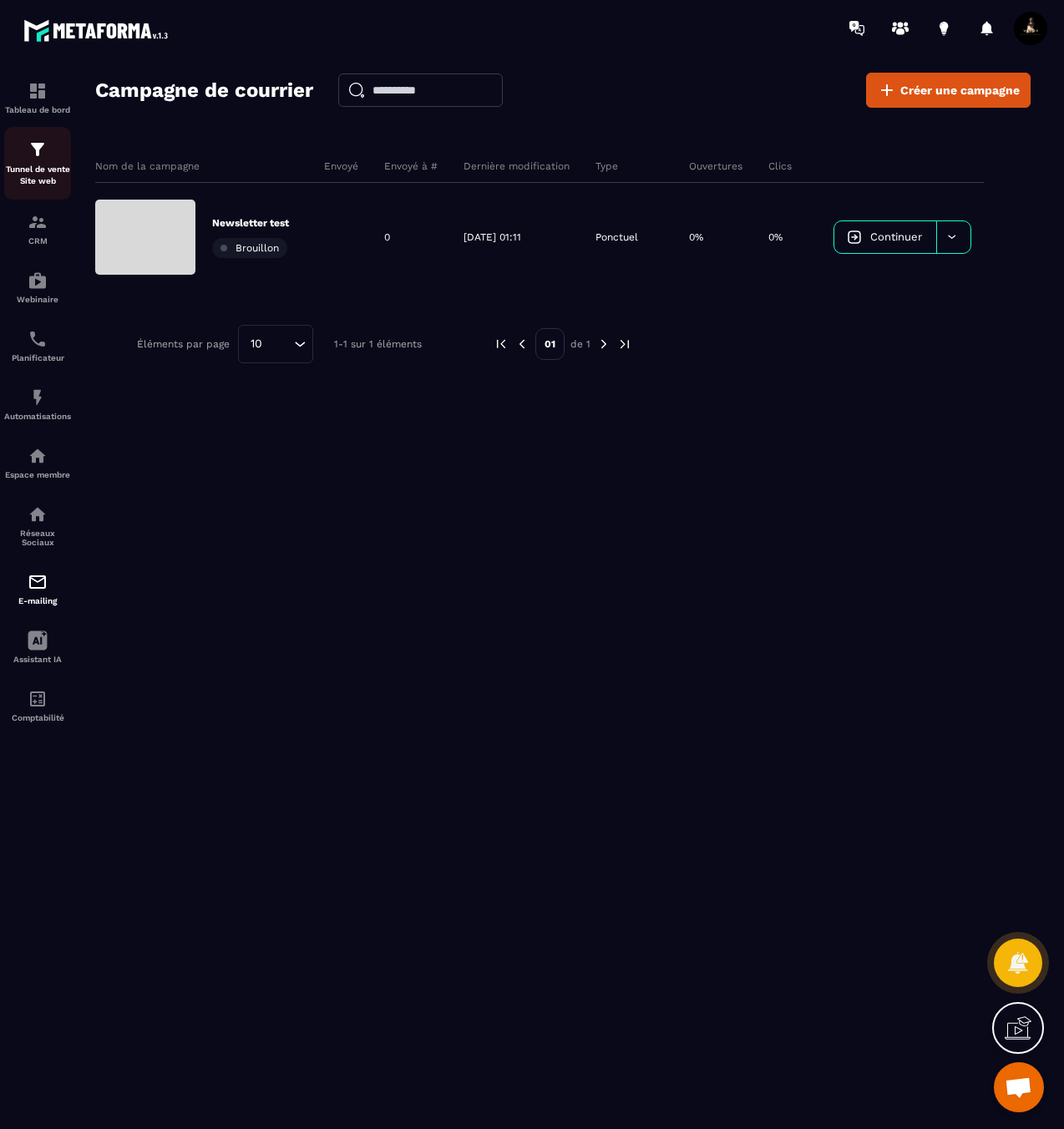  What do you see at coordinates (99, 30) in the screenshot?
I see `img: logo` at bounding box center [99, 30].